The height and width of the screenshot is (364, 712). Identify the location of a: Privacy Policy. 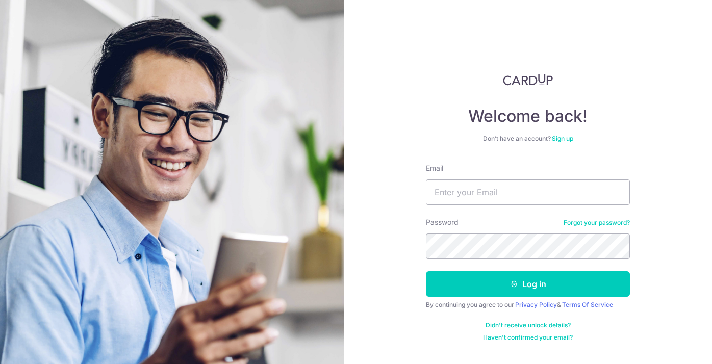
(536, 305).